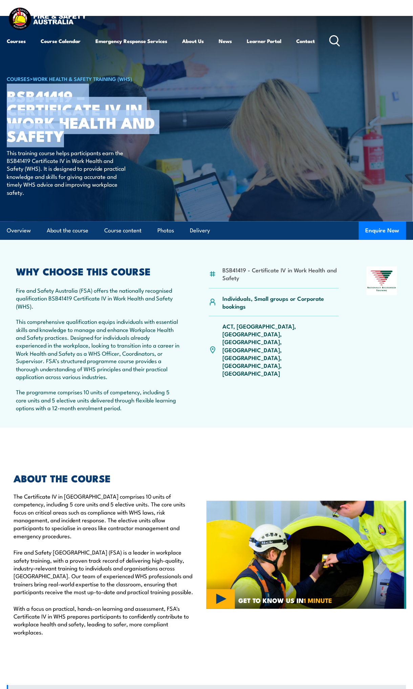  What do you see at coordinates (99, 271) in the screenshot?
I see `h2: WHY CHOOSE THIS COURSE` at bounding box center [99, 271].